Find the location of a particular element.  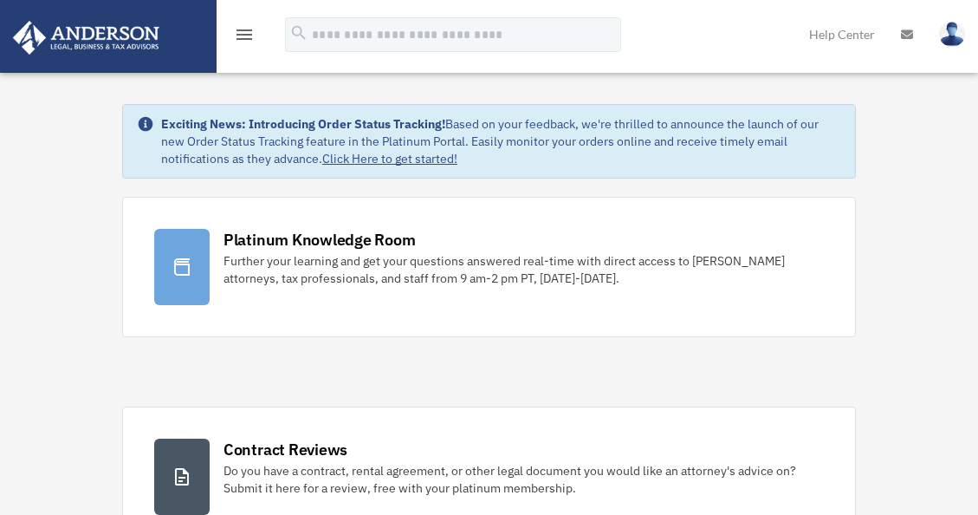

a: menu is located at coordinates (244, 37).